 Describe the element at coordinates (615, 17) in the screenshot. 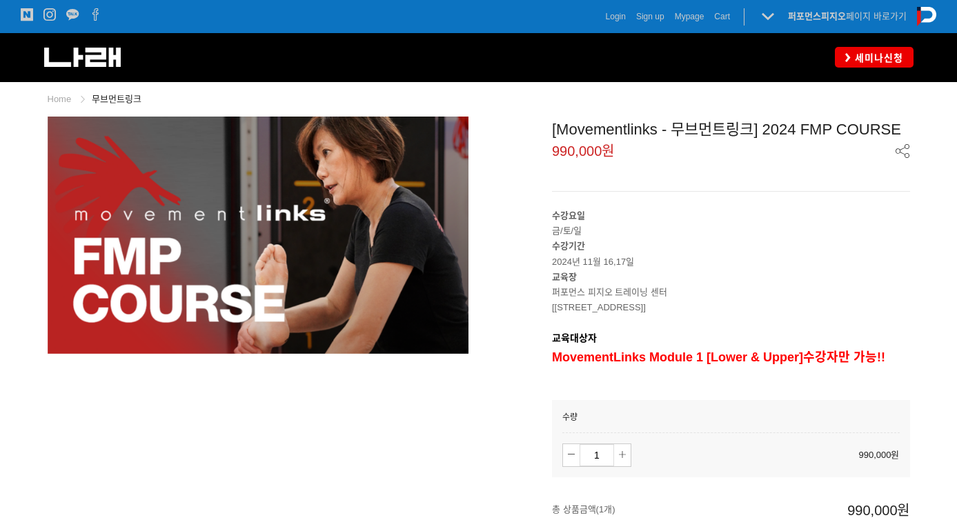

I see `a: Login` at that location.